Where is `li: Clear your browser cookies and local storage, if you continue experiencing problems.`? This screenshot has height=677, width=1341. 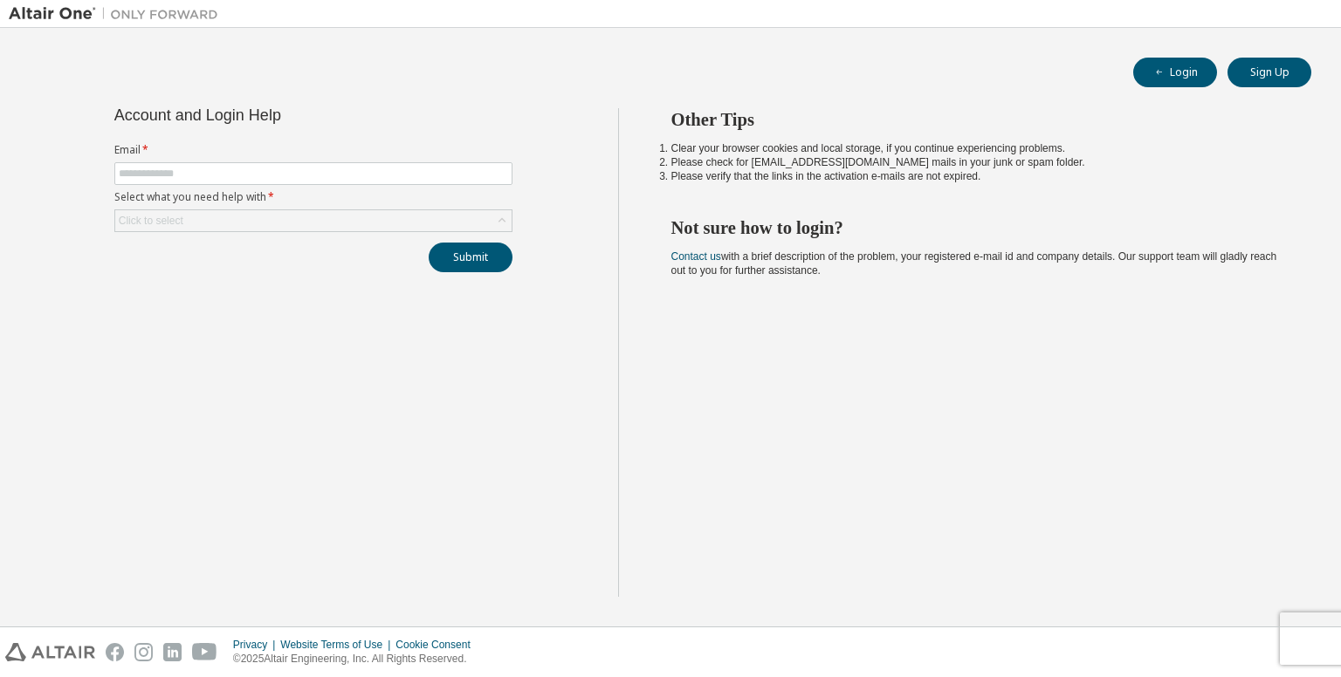
li: Clear your browser cookies and local storage, if you continue experiencing problems. is located at coordinates (976, 148).